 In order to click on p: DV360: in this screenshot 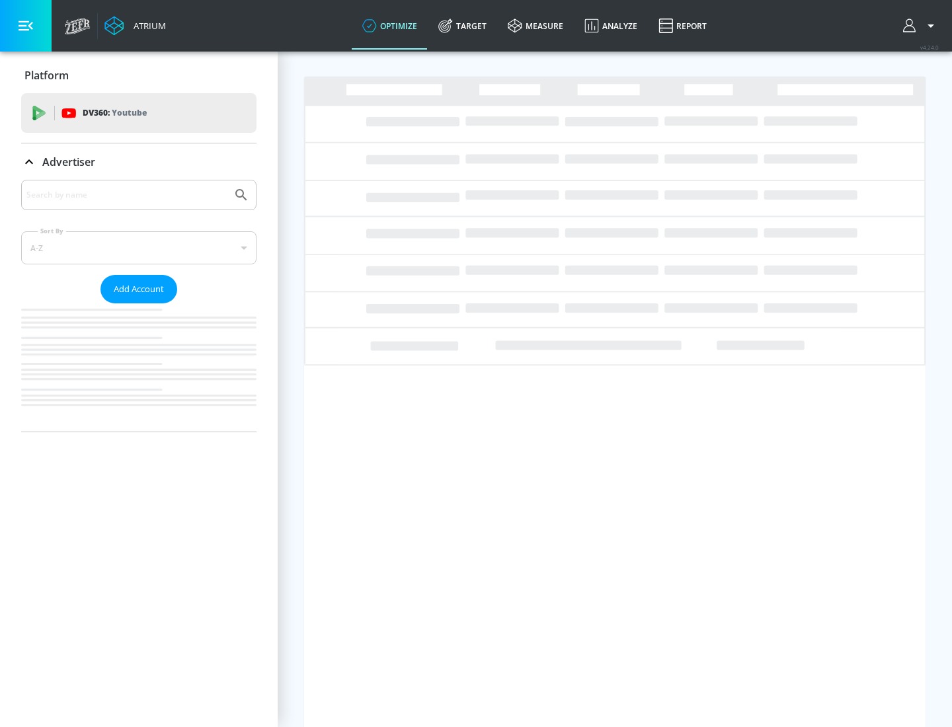, I will do `click(114, 113)`.